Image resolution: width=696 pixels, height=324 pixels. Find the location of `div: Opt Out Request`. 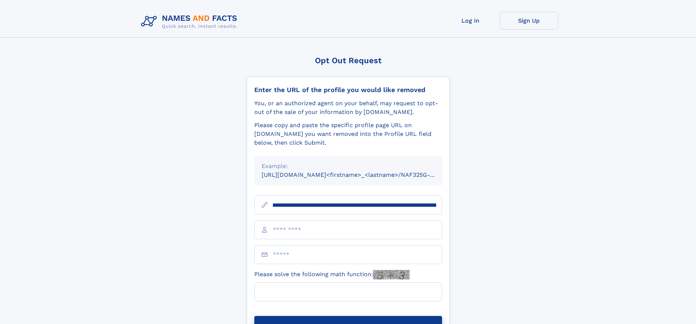

div: Opt Out Request is located at coordinates (348, 60).